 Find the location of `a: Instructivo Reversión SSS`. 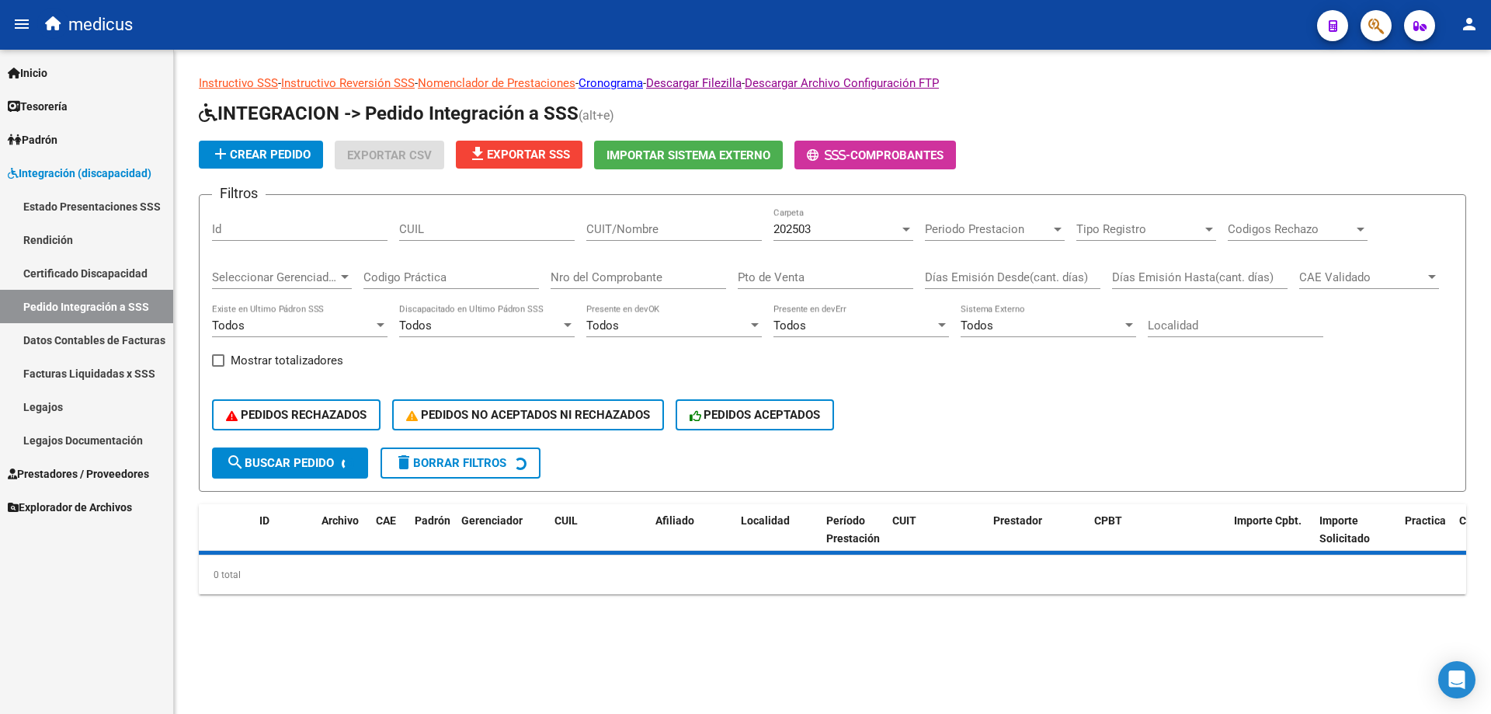

a: Instructivo Reversión SSS is located at coordinates (348, 83).